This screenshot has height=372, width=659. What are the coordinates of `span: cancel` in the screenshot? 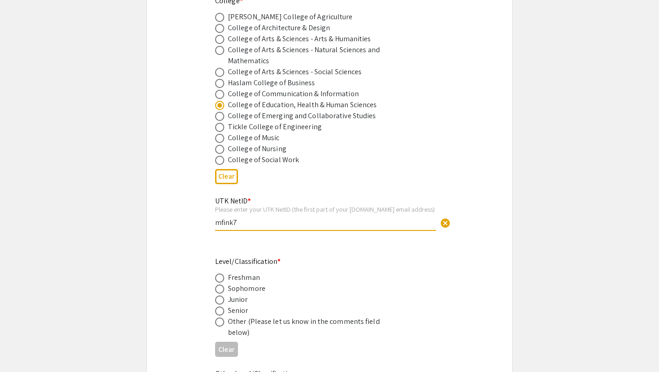 It's located at (445, 223).